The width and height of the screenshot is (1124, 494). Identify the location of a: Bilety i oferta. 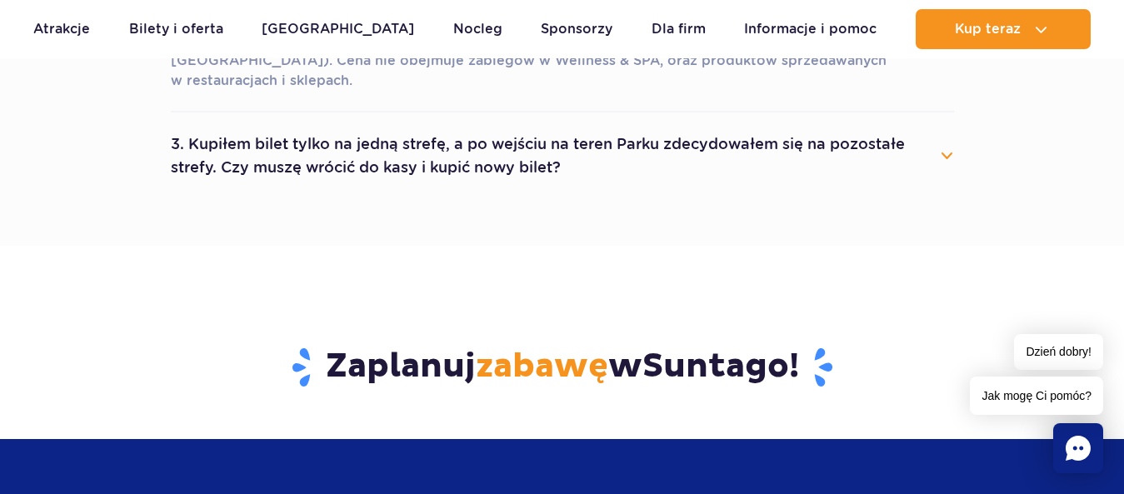
(176, 29).